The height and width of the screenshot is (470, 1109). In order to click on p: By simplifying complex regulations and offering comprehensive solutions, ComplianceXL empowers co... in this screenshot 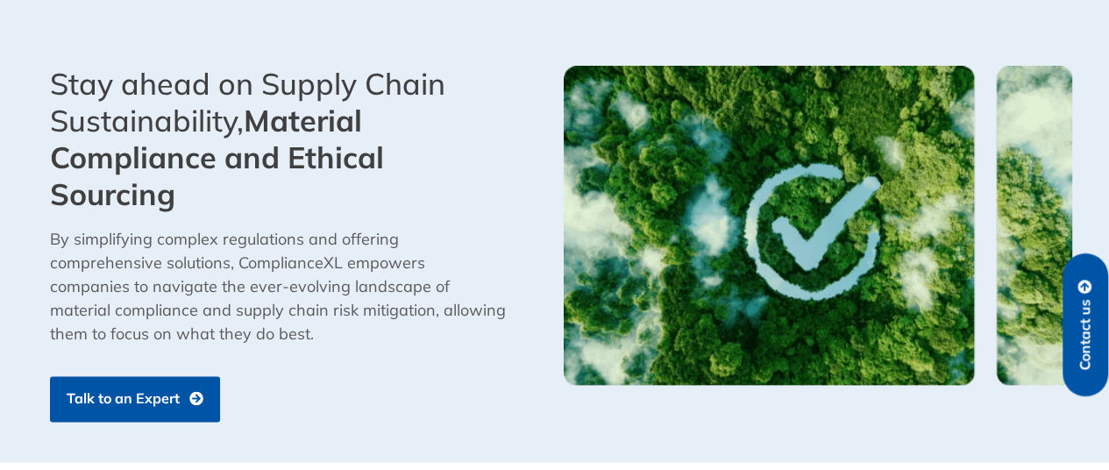, I will do `click(279, 286)`.